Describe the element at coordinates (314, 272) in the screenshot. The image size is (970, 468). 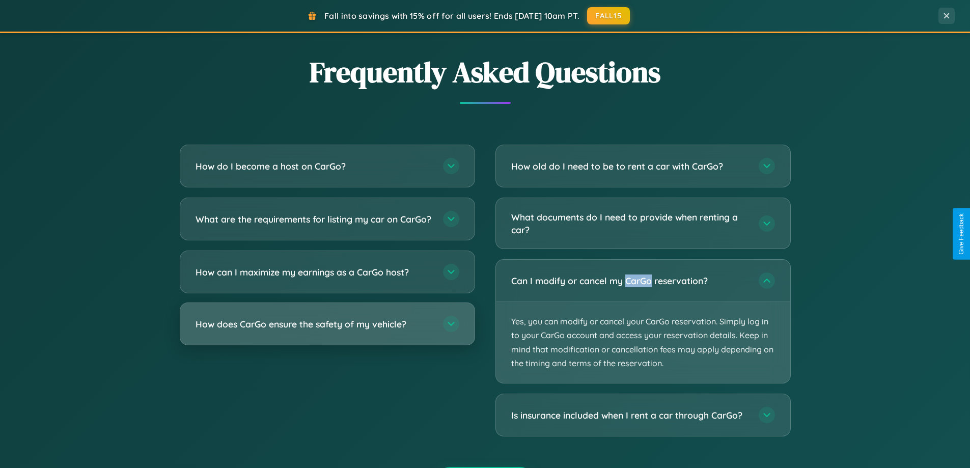
I see `h3: How can I maximize my earnings as a CarGo host?` at that location.